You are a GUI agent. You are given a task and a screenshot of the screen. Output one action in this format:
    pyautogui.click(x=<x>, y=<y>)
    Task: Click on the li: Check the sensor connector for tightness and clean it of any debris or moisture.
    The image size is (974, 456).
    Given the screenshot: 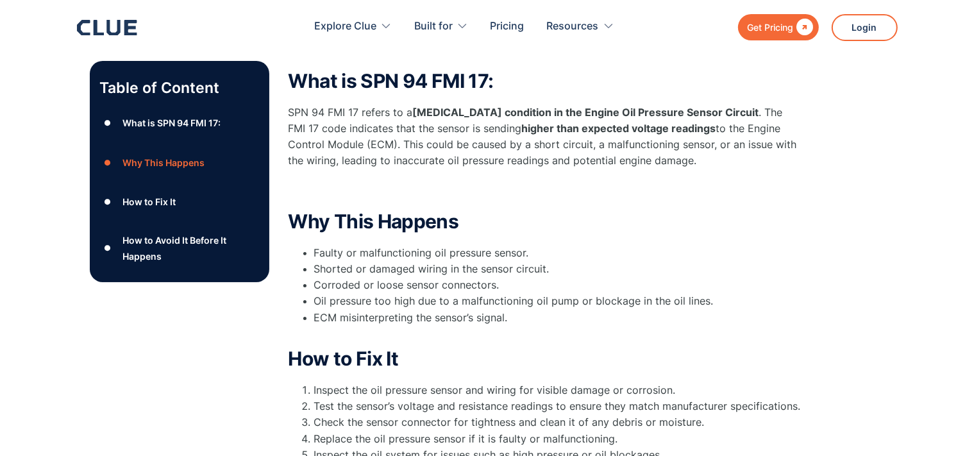 What is the action you would take?
    pyautogui.click(x=558, y=422)
    